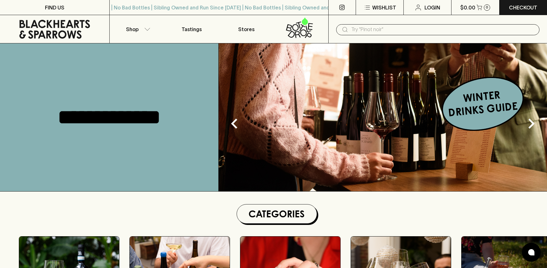 The height and width of the screenshot is (268, 547). Describe the element at coordinates (246, 29) in the screenshot. I see `p: Stores` at that location.